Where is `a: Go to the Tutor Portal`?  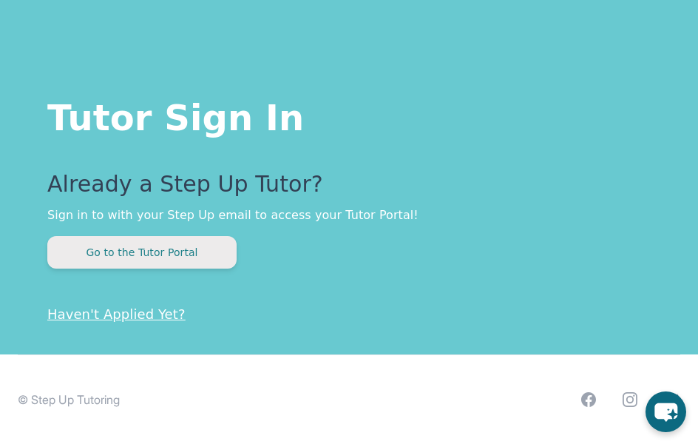
a: Go to the Tutor Portal is located at coordinates (142, 251).